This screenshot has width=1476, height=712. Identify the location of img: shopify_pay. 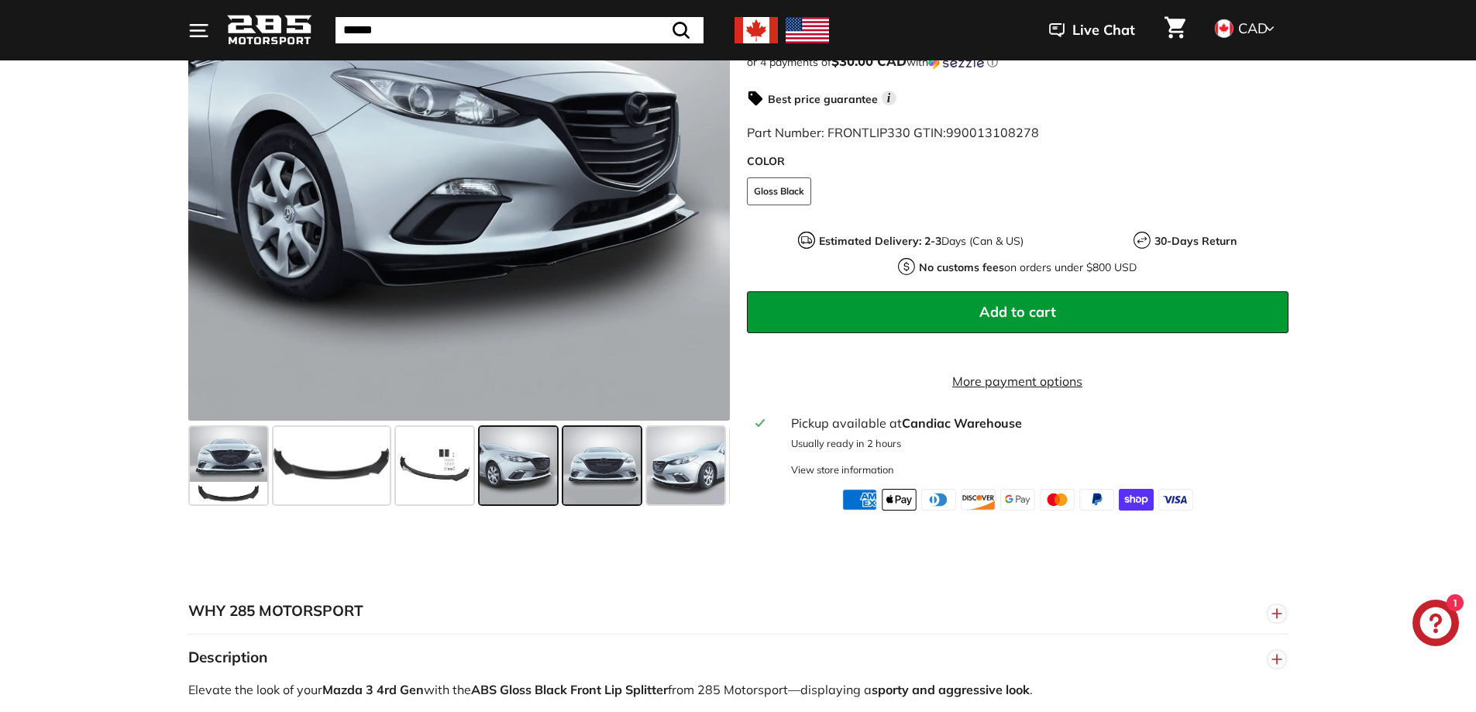
(1136, 500).